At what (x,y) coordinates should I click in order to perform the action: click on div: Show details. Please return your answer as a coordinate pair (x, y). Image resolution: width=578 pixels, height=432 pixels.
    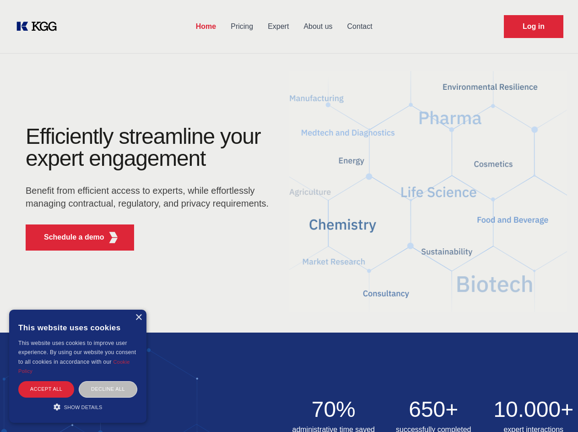
    Looking at the image, I should click on (78, 407).